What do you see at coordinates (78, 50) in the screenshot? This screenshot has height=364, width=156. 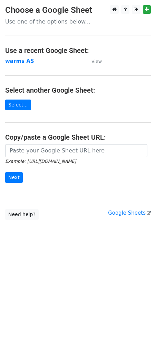 I see `h4: Use a recent Google Sheet:` at bounding box center [78, 50].